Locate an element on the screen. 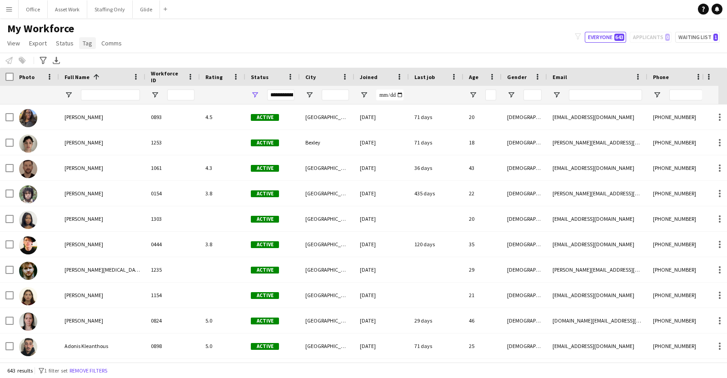  div: 71 days is located at coordinates (436, 142).